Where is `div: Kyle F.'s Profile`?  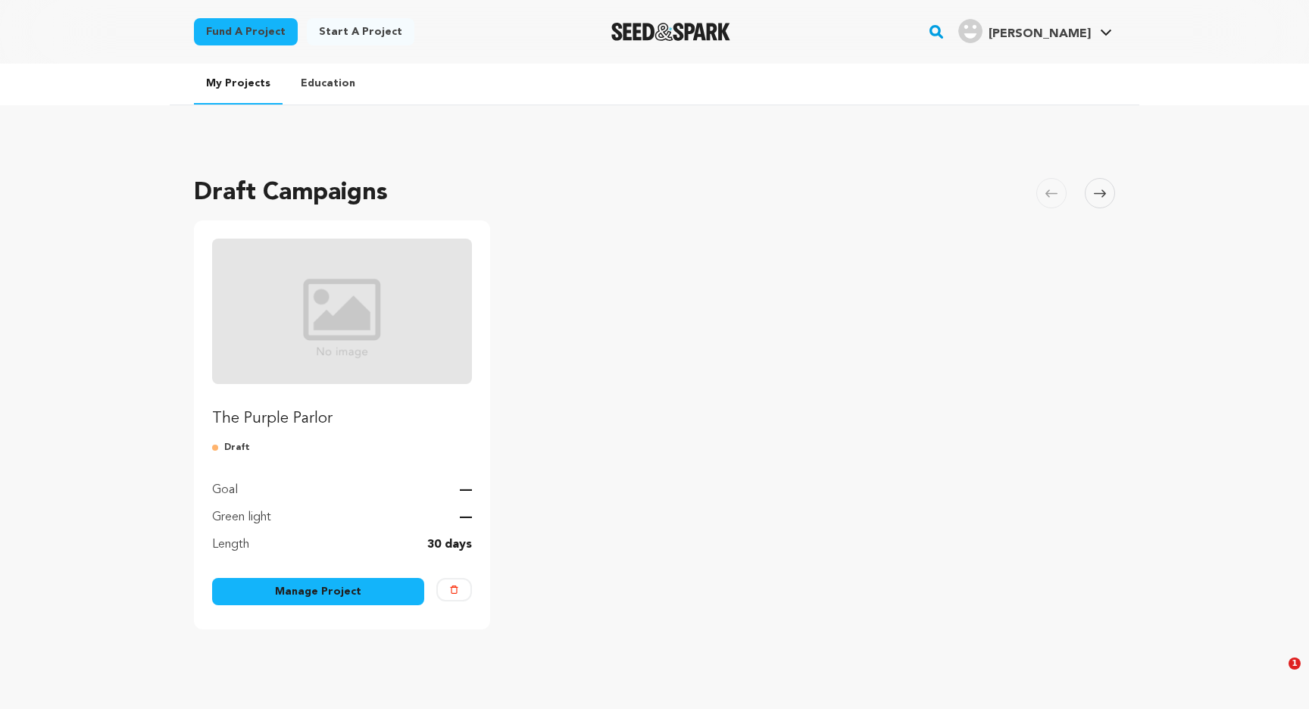 div: Kyle F.'s Profile is located at coordinates (1024, 31).